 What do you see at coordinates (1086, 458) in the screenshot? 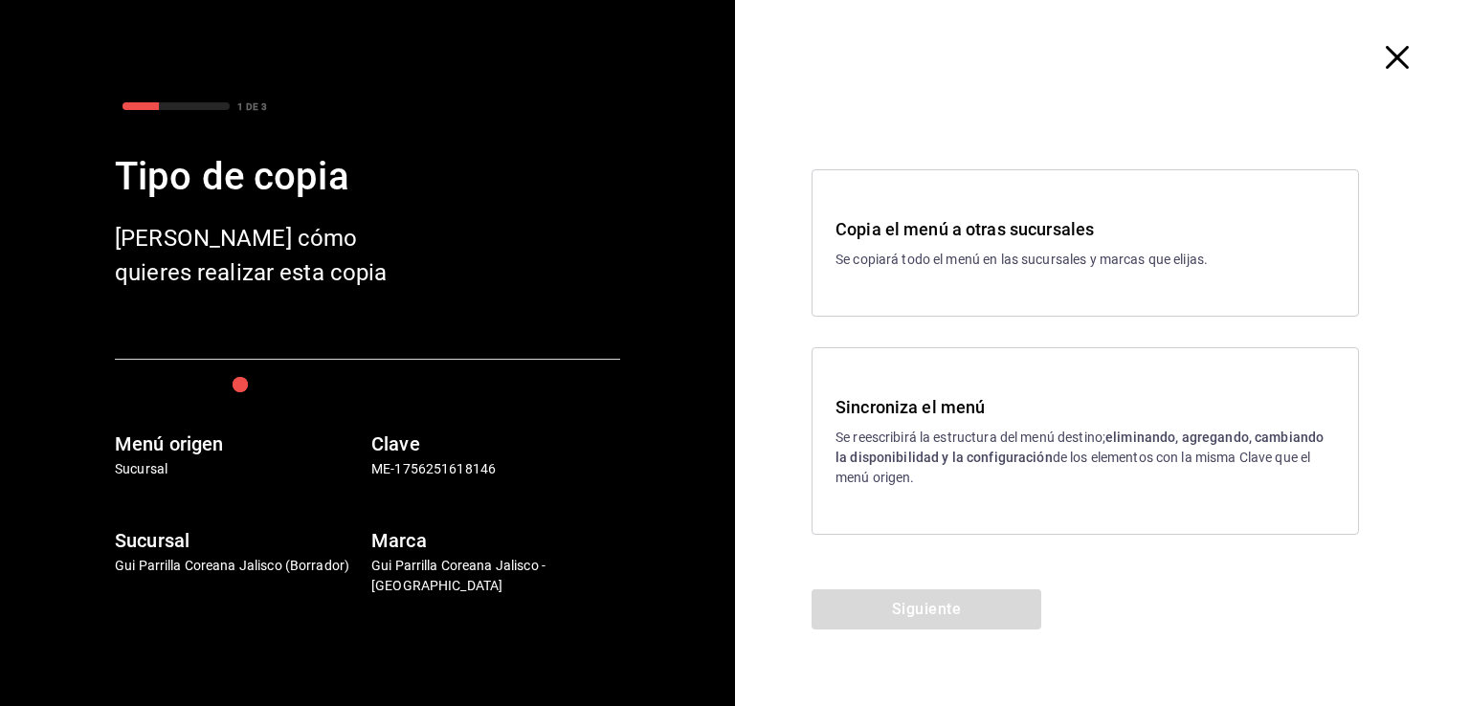
I see `p: Se reescribirá la estructura del menú destino; de los elementos con la misma Clave que el menú or...` at bounding box center [1086, 458].